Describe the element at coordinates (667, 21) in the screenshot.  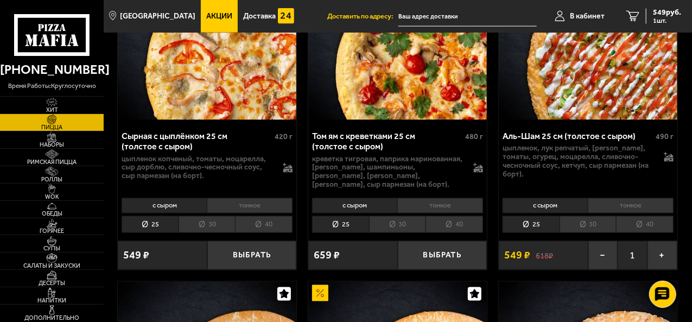
I see `span: 1 шт.` at that location.